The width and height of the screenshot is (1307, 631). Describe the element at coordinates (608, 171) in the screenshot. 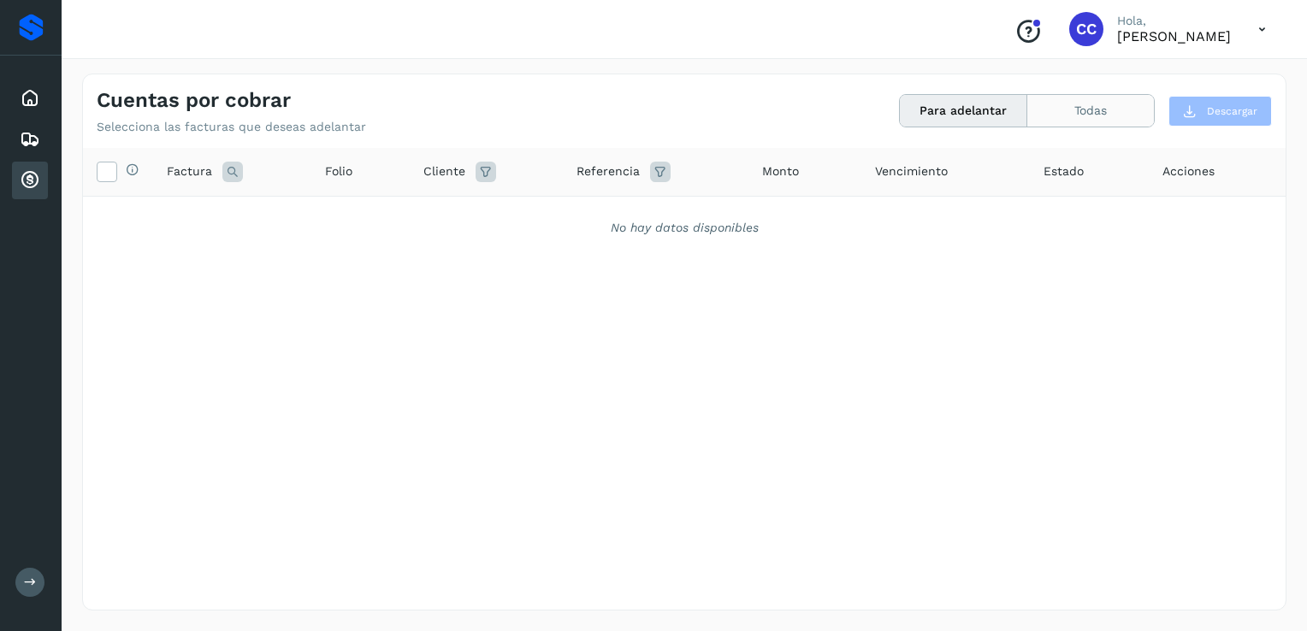

I see `span: Referencia` at that location.